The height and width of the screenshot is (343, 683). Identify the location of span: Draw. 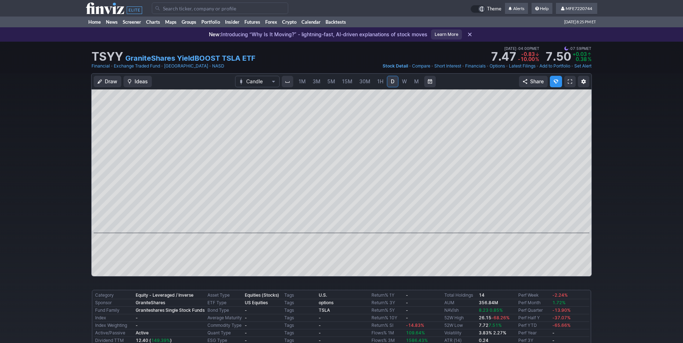
(111, 81).